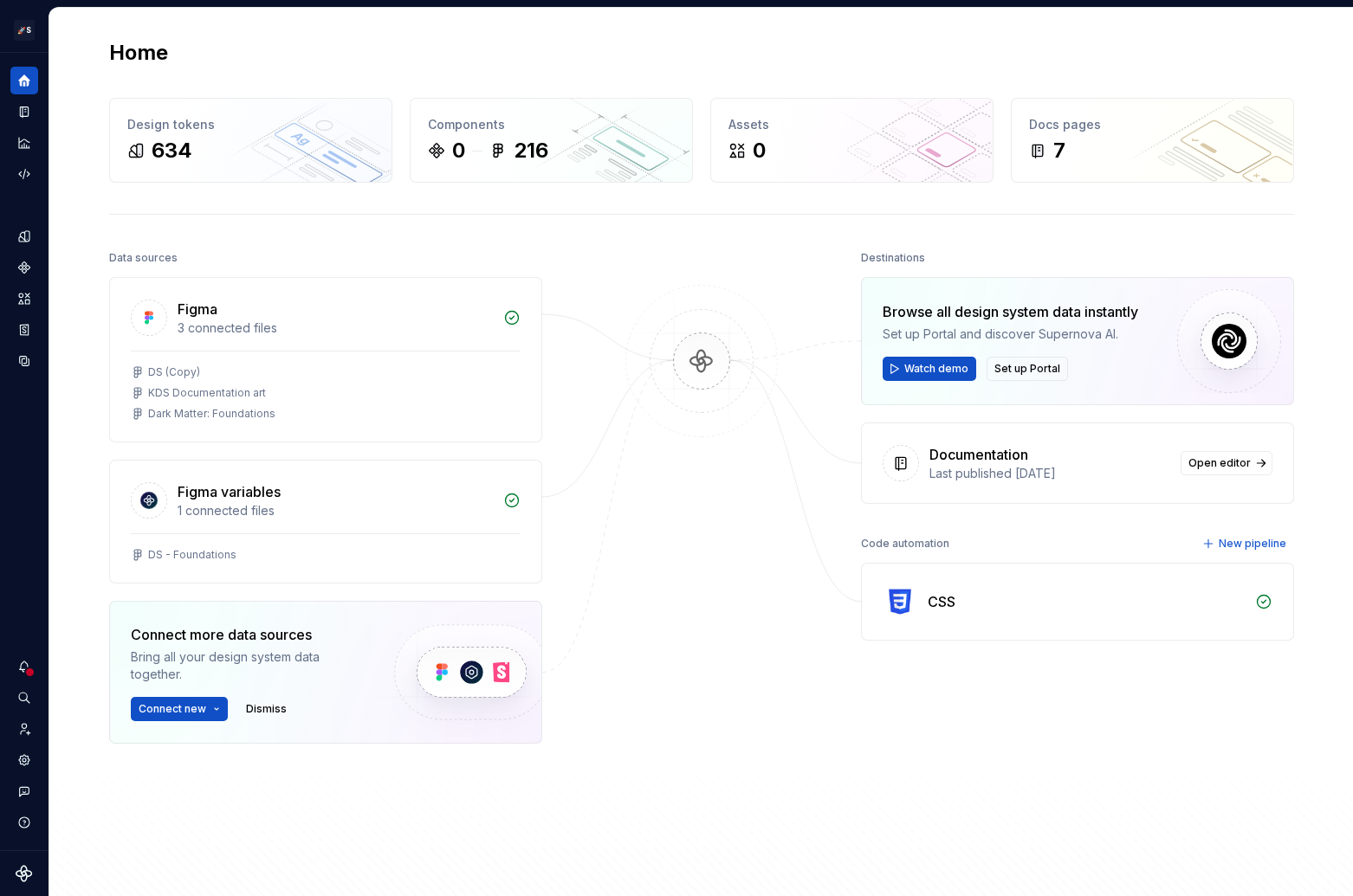 Image resolution: width=1353 pixels, height=896 pixels. Describe the element at coordinates (25, 143) in the screenshot. I see `a: Analytics` at that location.